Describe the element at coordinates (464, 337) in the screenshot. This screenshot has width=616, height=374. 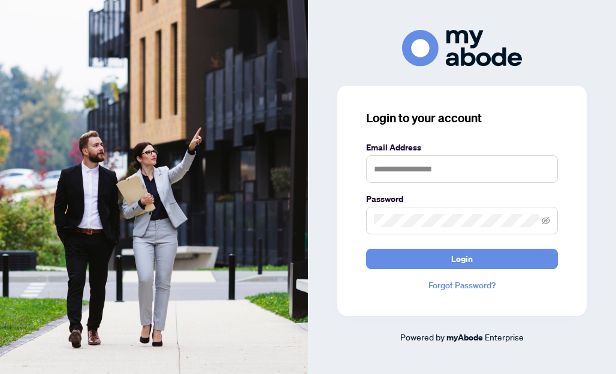
I see `a: myAbode` at that location.